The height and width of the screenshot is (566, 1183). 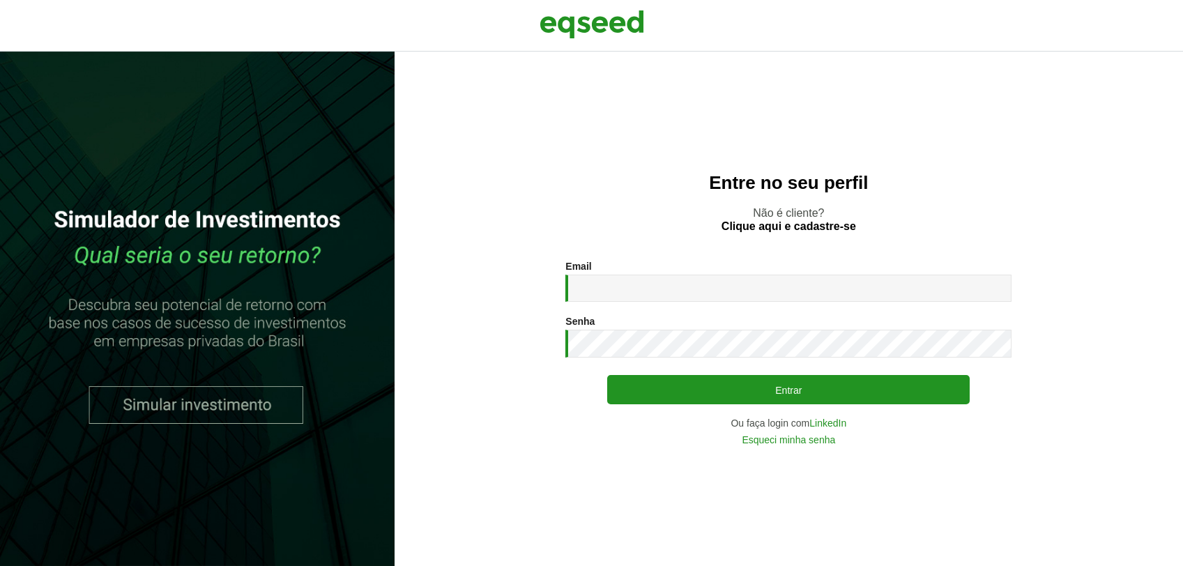 I want to click on div: Ou faça login com, so click(x=788, y=423).